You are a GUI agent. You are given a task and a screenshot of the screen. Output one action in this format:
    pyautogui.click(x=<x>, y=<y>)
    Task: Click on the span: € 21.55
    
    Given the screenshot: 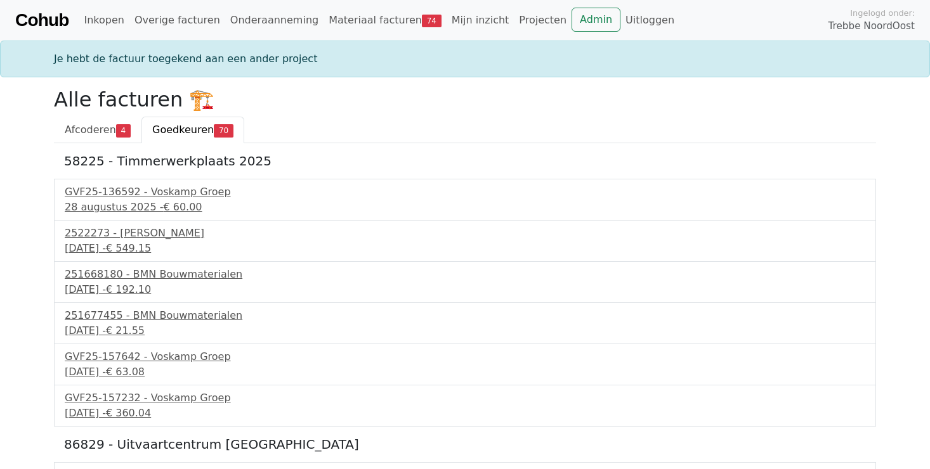 What is the action you would take?
    pyautogui.click(x=125, y=330)
    